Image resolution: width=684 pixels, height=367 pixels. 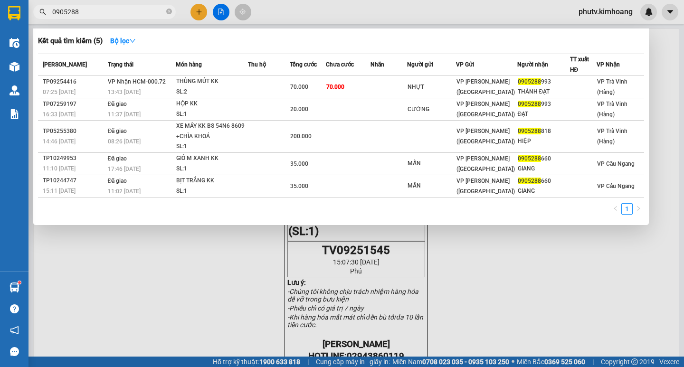 I want to click on span: message, so click(x=14, y=352).